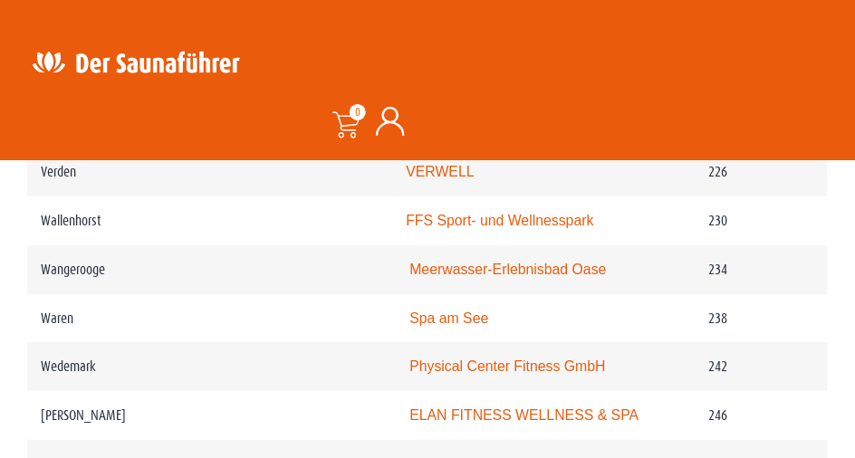 The height and width of the screenshot is (458, 855). Describe the element at coordinates (762, 270) in the screenshot. I see `td: 234` at that location.